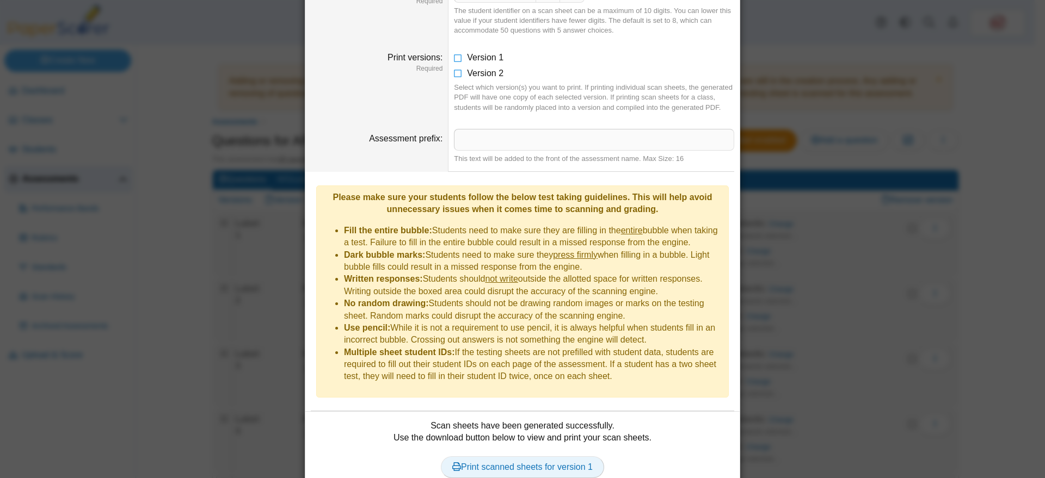 The height and width of the screenshot is (478, 1045). What do you see at coordinates (522, 203) in the screenshot?
I see `b: Please make sure your students follow the below test taking guidelines. This will help avoid unne...` at bounding box center [522, 203].